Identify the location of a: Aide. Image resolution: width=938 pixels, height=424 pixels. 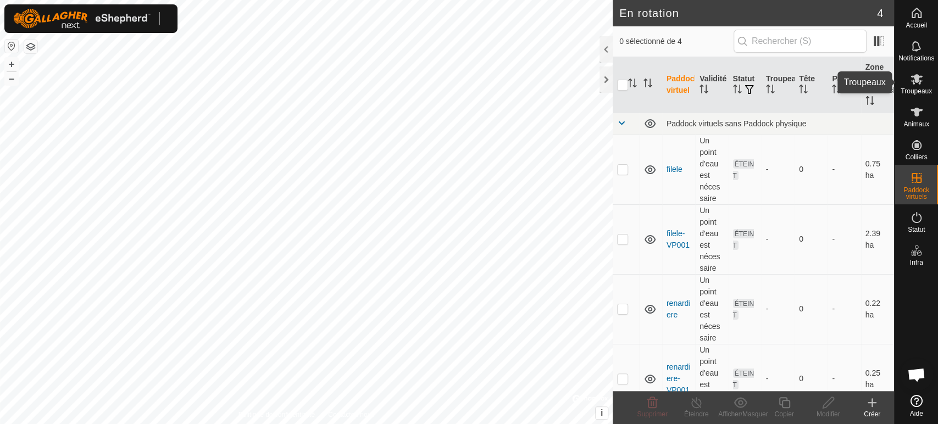
(916, 406).